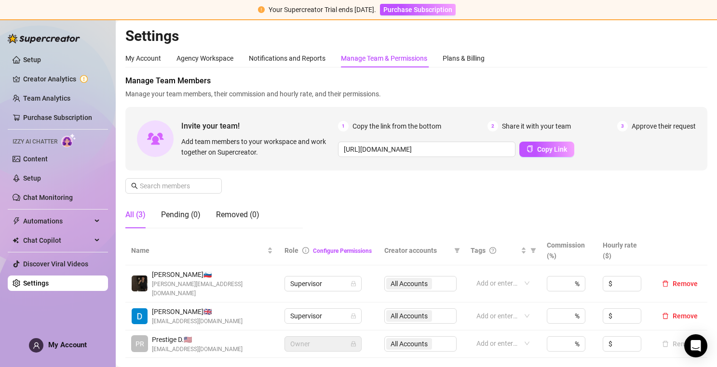  I want to click on span: Add team members to your workspace and work together on Supercreator., so click(257, 147).